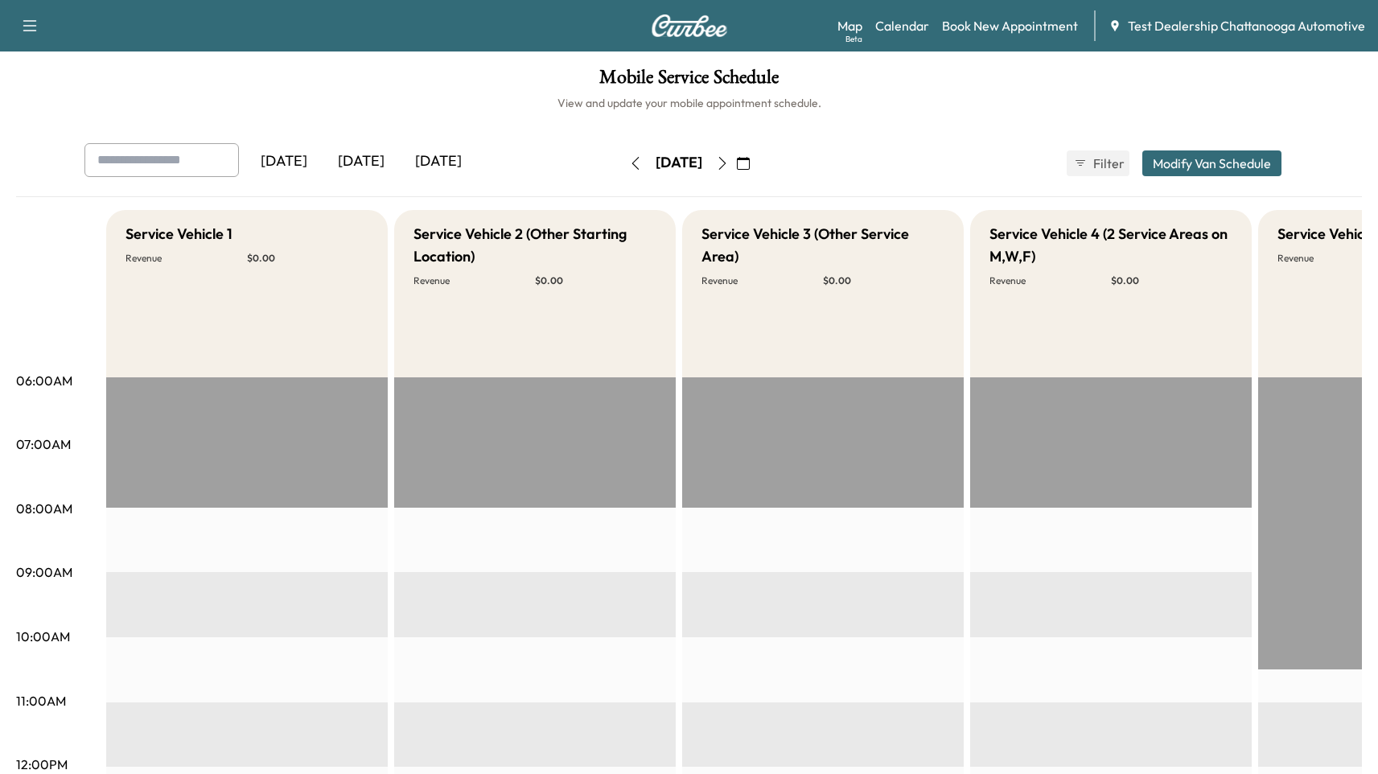  I want to click on span: Test Dealership Chattanooga Automotive, so click(1246, 26).